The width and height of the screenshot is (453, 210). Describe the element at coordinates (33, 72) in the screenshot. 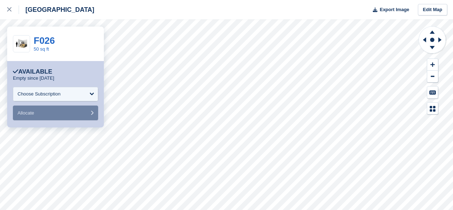

I see `div: Available` at that location.